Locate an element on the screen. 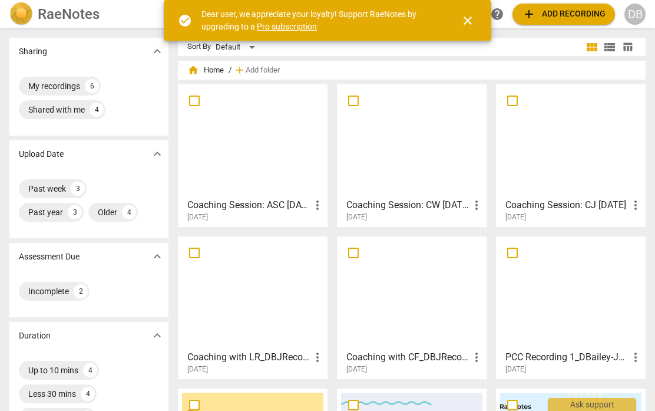  a: Pro subscription is located at coordinates (287, 27).